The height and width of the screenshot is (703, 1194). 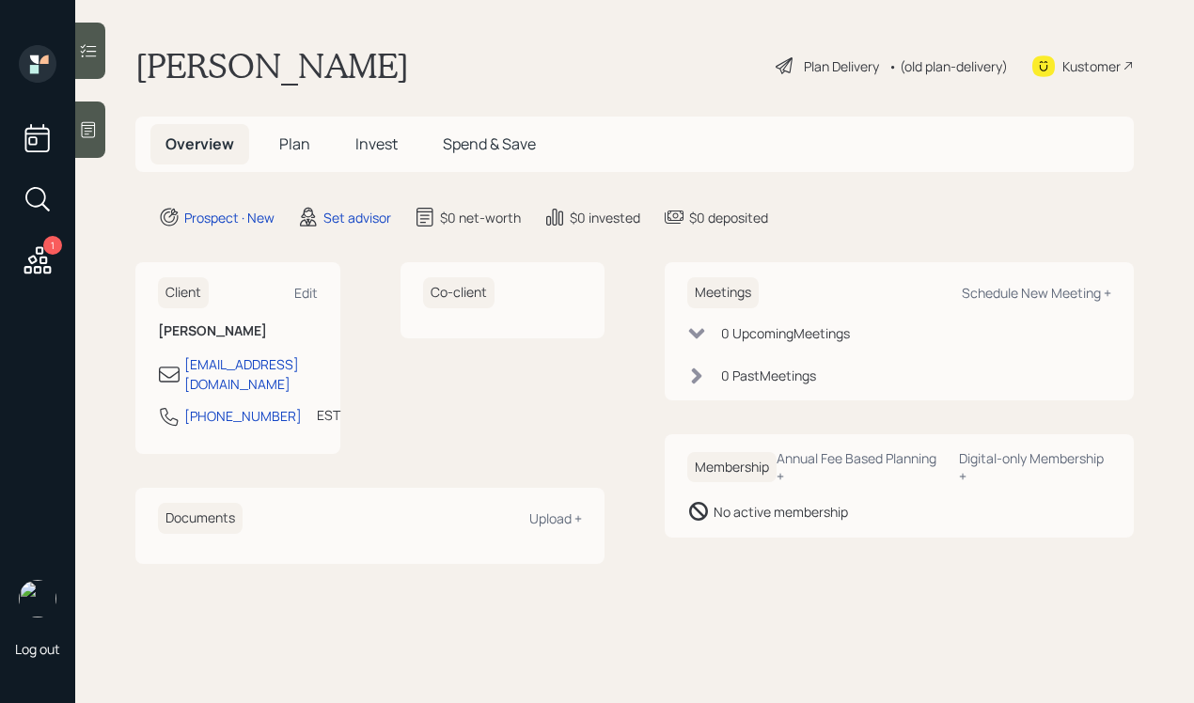 What do you see at coordinates (38, 599) in the screenshot?
I see `img: robby-grisanti-headshot.png` at bounding box center [38, 599].